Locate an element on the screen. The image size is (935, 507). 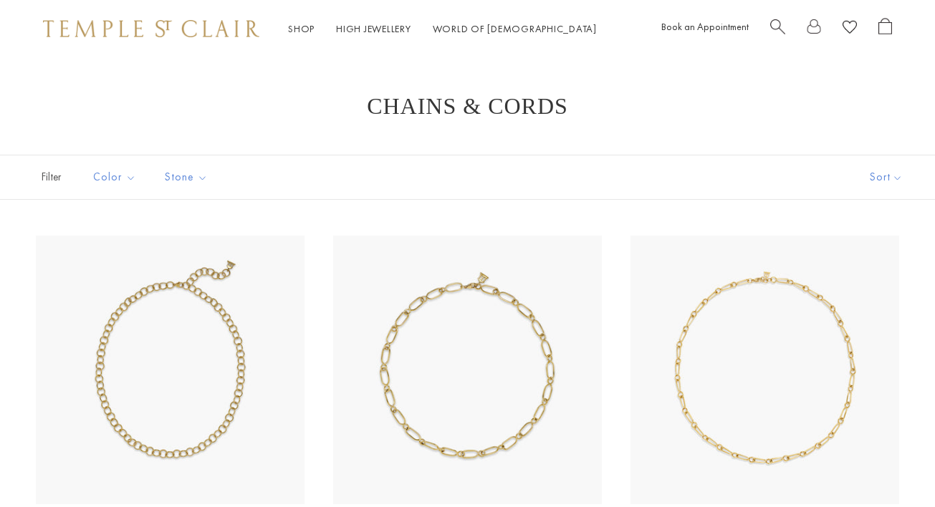
a: N88810-ARNO18N88810-ARNO18 is located at coordinates (170, 370).